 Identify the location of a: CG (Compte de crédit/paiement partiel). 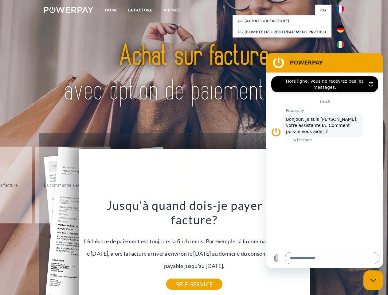
(282, 32).